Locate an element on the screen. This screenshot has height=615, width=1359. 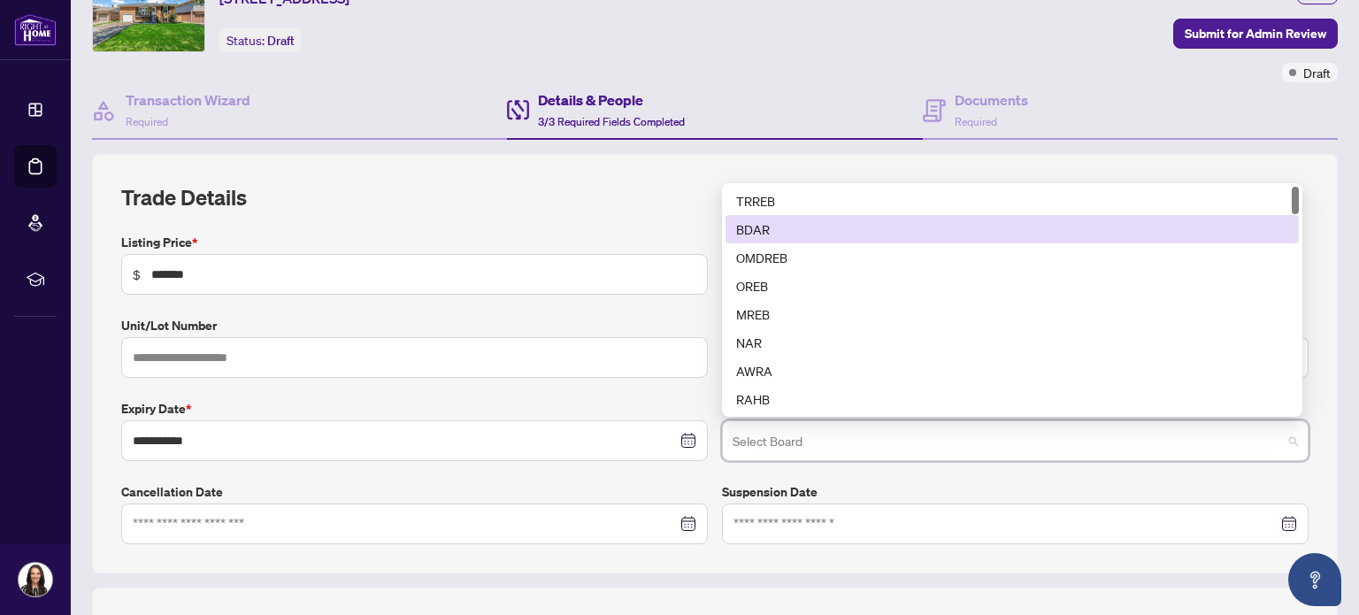
span: 3/3 Required Fields Completed is located at coordinates (611, 121).